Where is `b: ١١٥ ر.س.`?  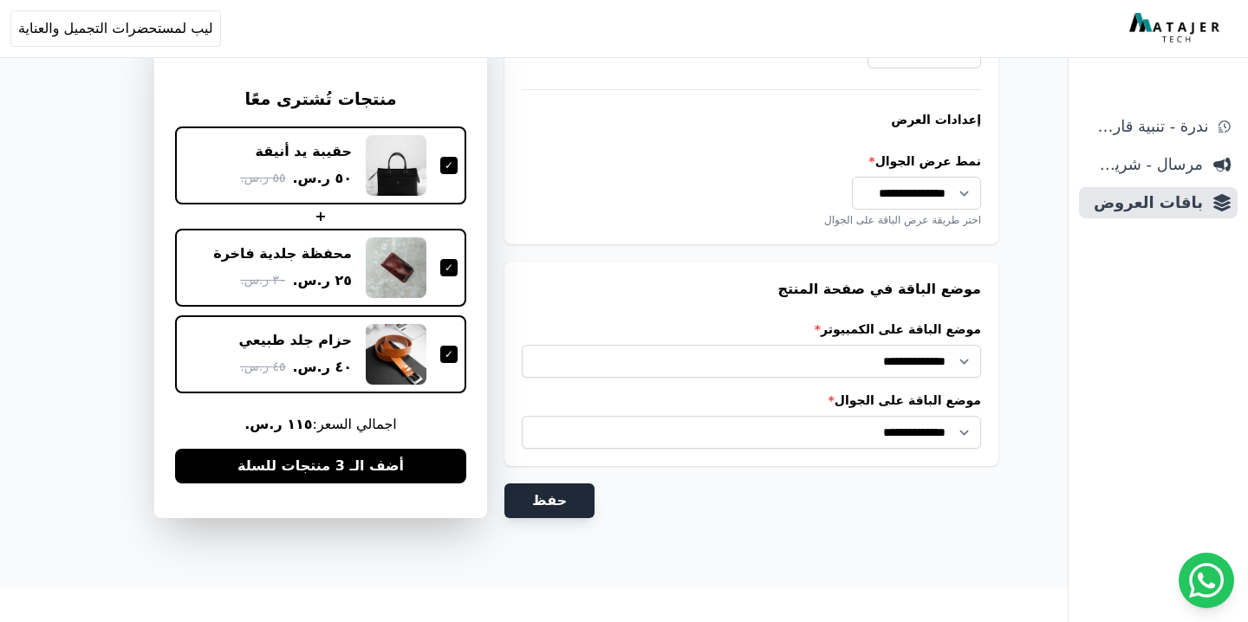
b: ١١٥ ر.س. is located at coordinates (278, 424).